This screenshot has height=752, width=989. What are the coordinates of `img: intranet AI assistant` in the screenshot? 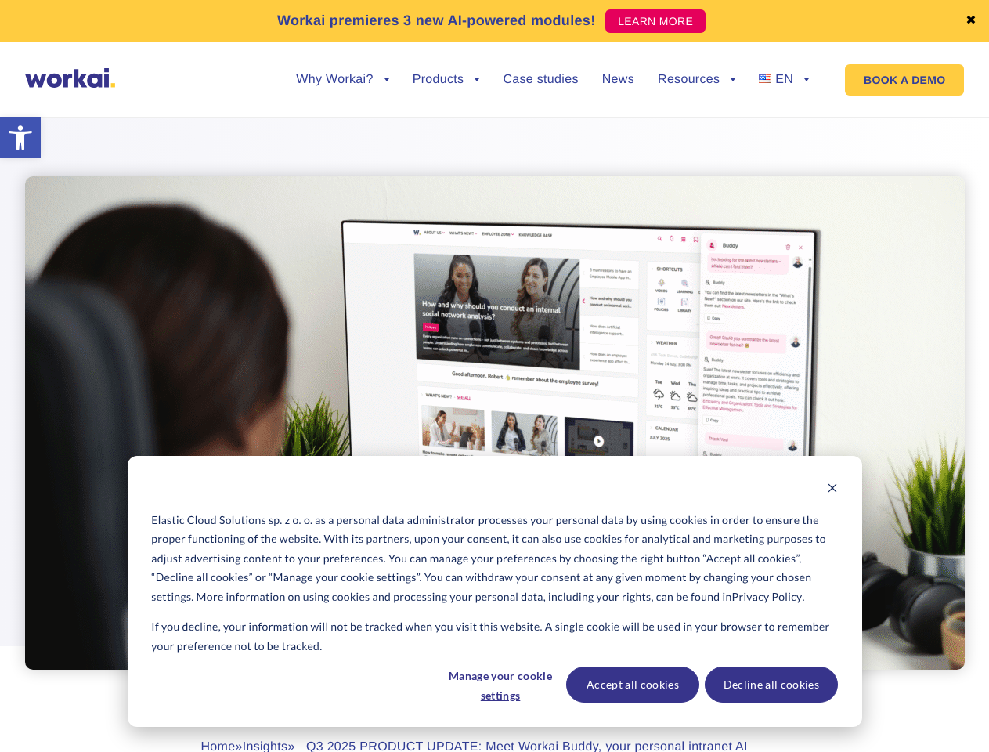 It's located at (495, 423).